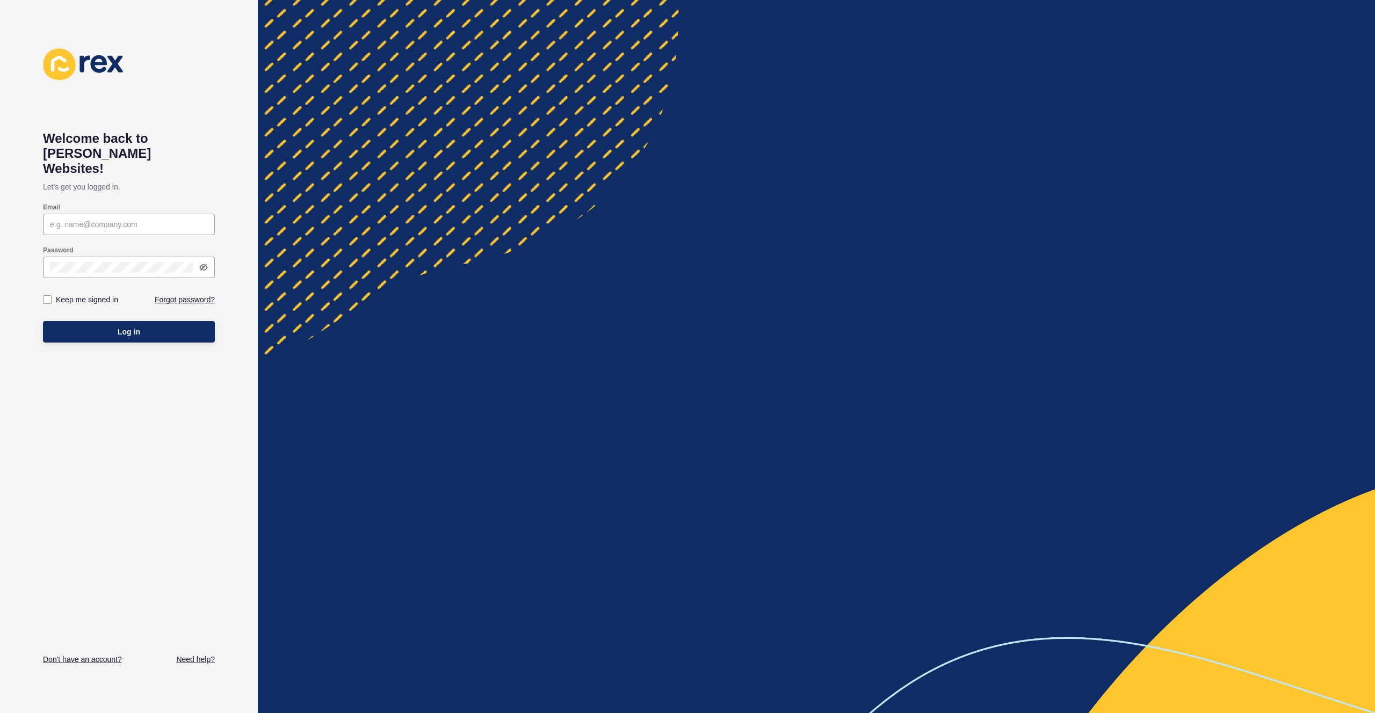 Image resolution: width=1375 pixels, height=713 pixels. Describe the element at coordinates (129, 225) in the screenshot. I see `input: e.g. name@company.com` at that location.